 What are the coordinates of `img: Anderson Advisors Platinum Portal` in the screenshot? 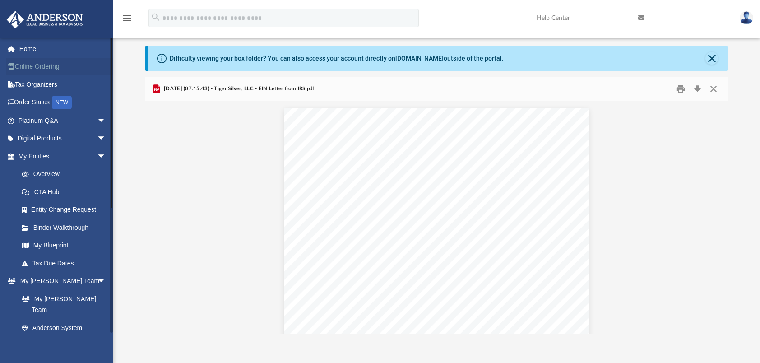 It's located at (45, 19).